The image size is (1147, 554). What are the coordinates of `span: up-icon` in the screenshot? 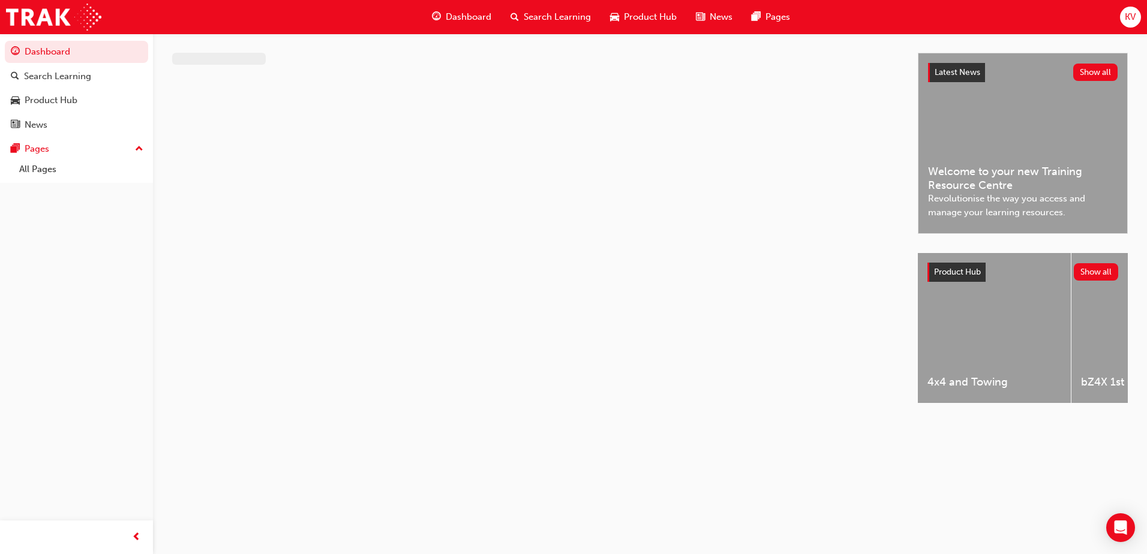 It's located at (139, 149).